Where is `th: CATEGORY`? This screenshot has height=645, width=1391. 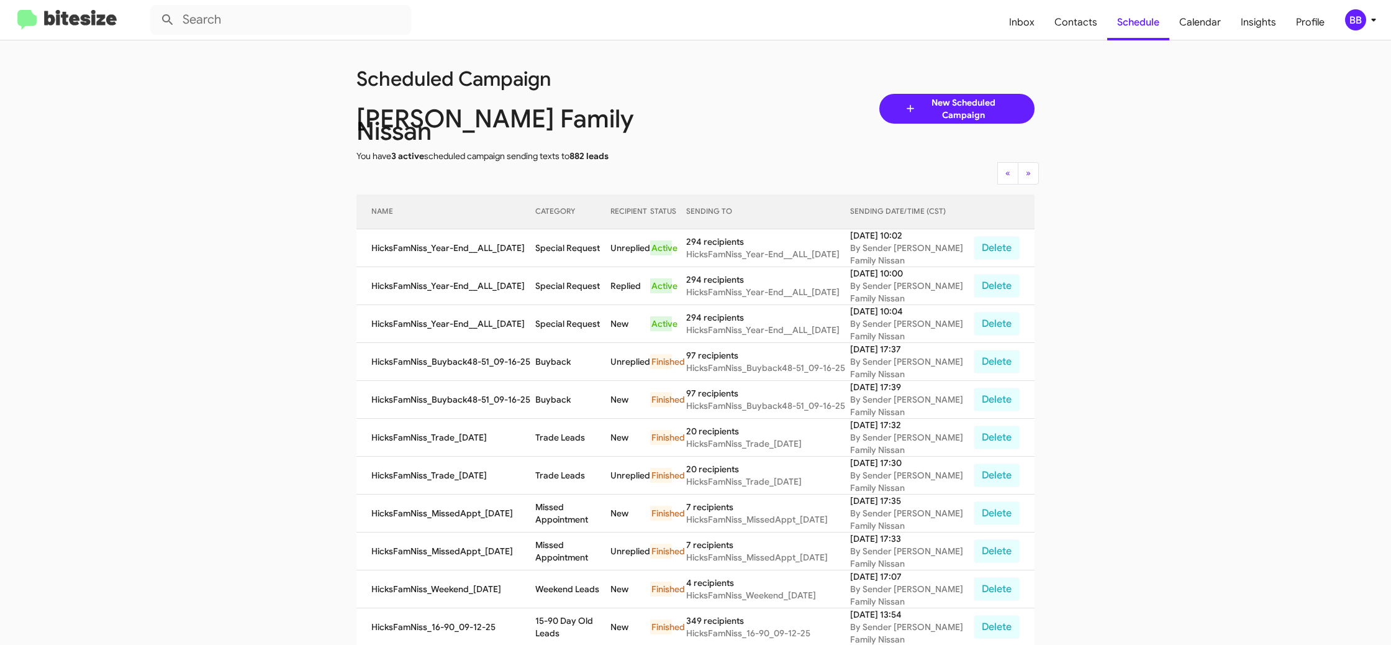 th: CATEGORY is located at coordinates (573, 212).